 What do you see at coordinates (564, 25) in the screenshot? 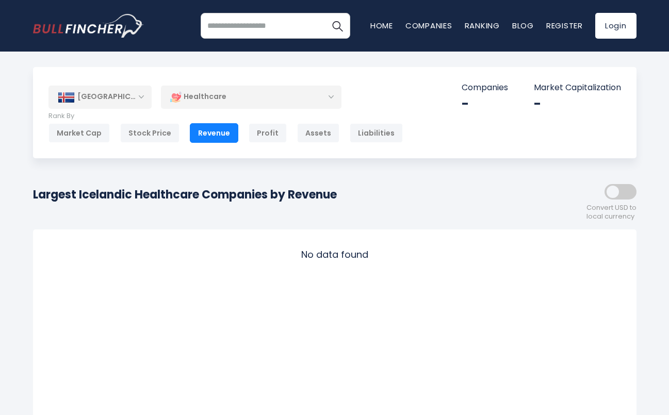
I see `a: Register` at bounding box center [564, 25].